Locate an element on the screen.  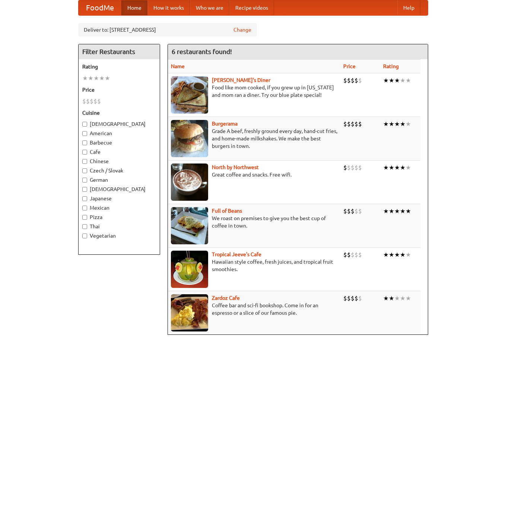
p: Coffee bar and sci-fi bookshop. Come in for an espresso or a slice of our famous pie. is located at coordinates (254, 309).